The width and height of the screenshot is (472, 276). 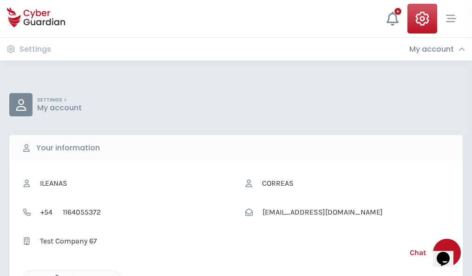 What do you see at coordinates (432, 49) in the screenshot?
I see `h3: My account` at bounding box center [432, 49].